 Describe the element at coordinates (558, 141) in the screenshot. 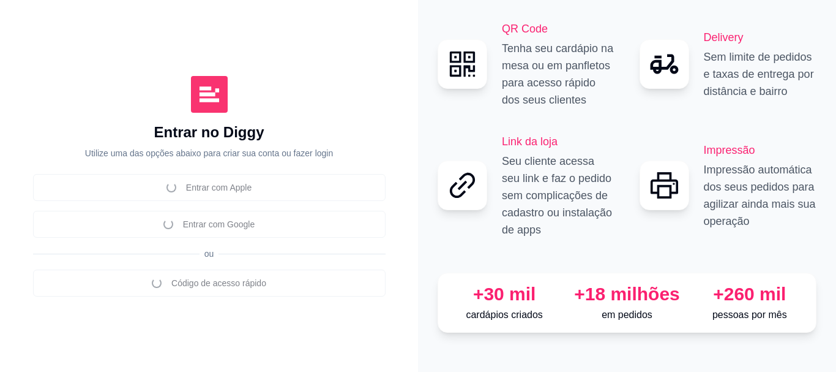

I see `h2: Link da loja` at that location.